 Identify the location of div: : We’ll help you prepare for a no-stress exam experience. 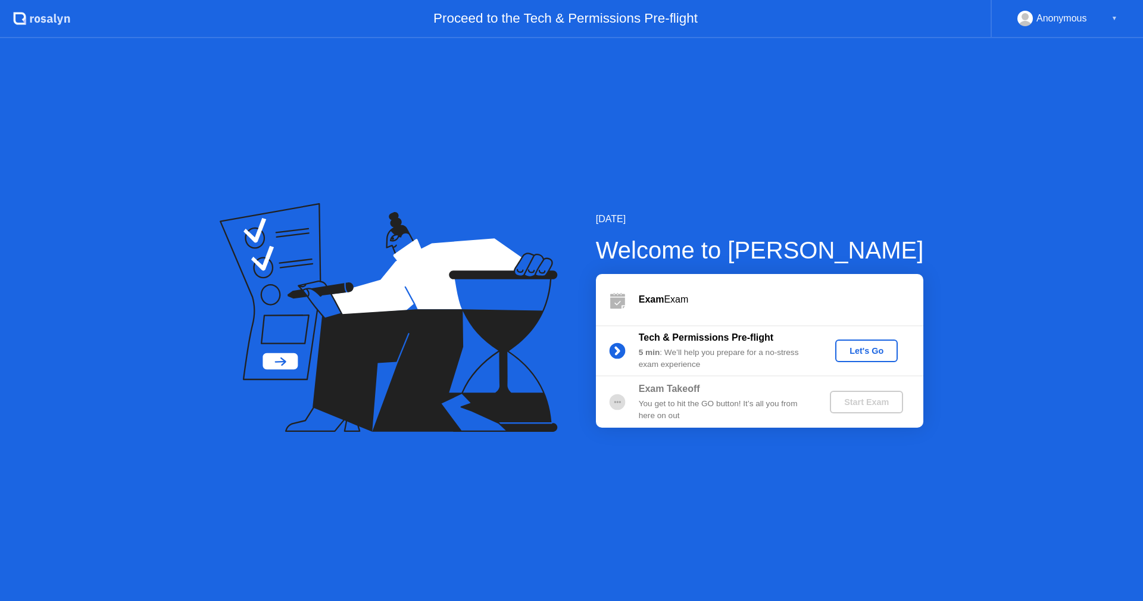
(724, 358).